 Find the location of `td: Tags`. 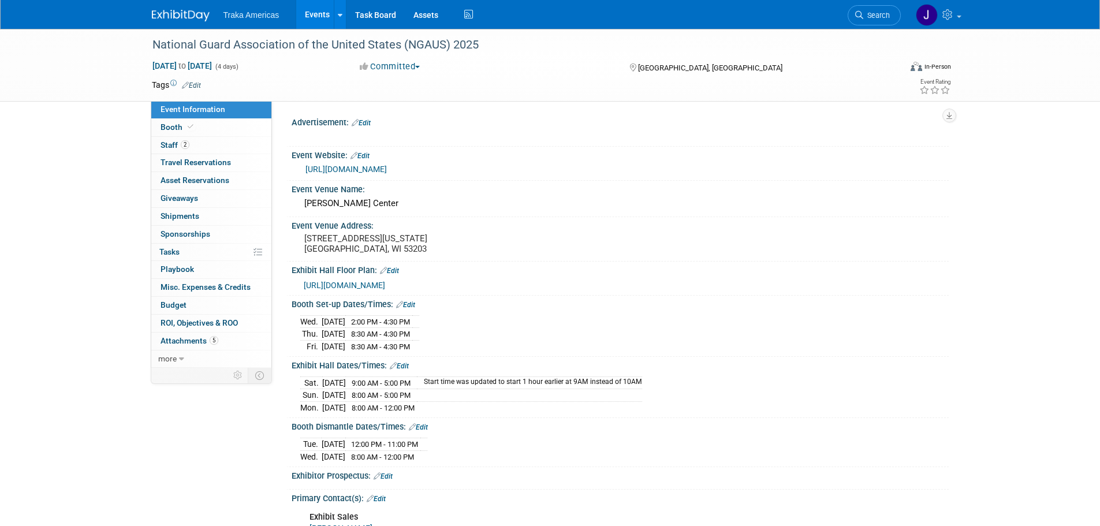

td: Tags is located at coordinates (176, 85).